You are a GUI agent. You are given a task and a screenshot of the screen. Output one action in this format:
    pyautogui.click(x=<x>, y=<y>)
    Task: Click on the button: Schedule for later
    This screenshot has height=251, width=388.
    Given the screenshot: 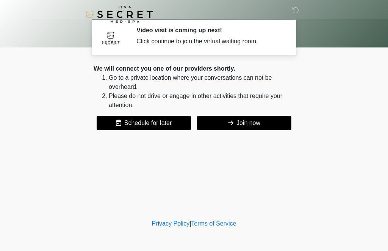 What is the action you would take?
    pyautogui.click(x=144, y=123)
    